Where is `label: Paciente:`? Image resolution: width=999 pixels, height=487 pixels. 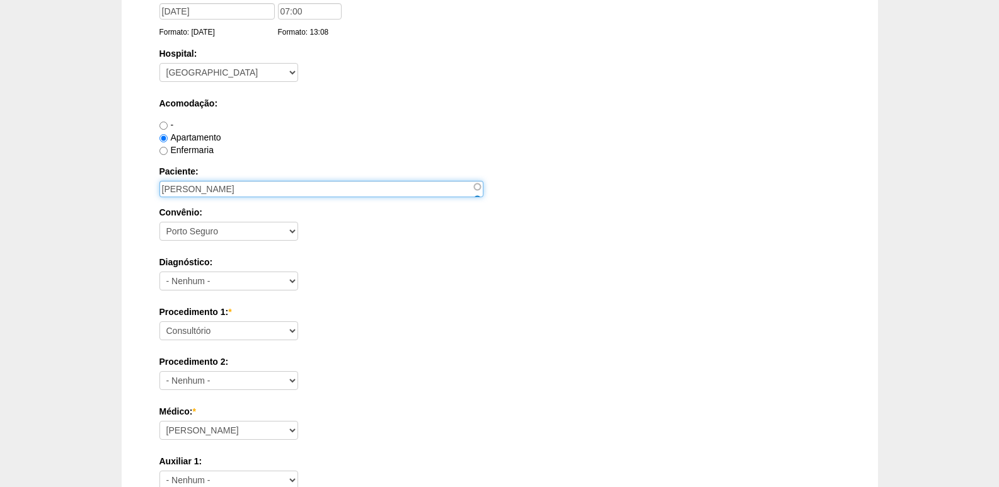
label: Paciente: is located at coordinates (500, 172).